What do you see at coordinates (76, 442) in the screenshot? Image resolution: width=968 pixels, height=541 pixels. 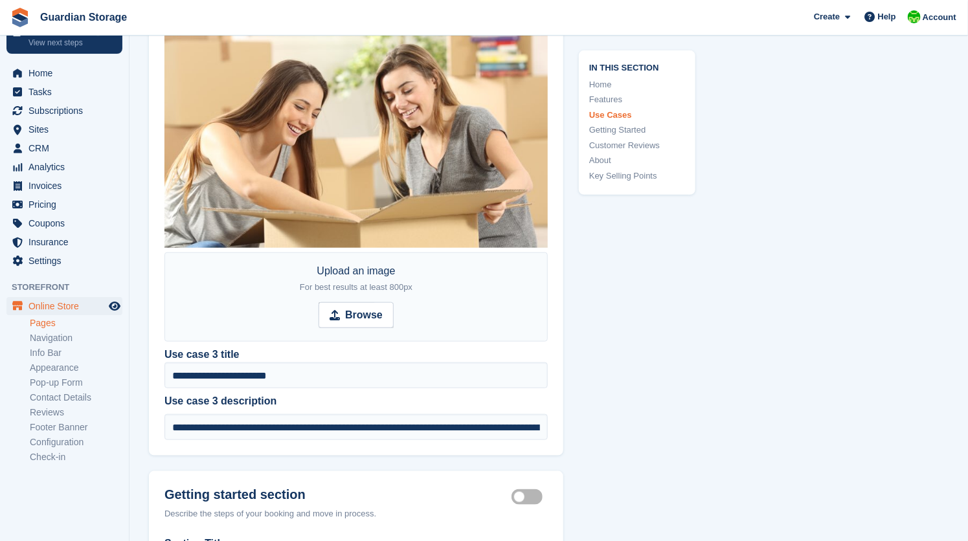 I see `a: Configuration` at bounding box center [76, 442].